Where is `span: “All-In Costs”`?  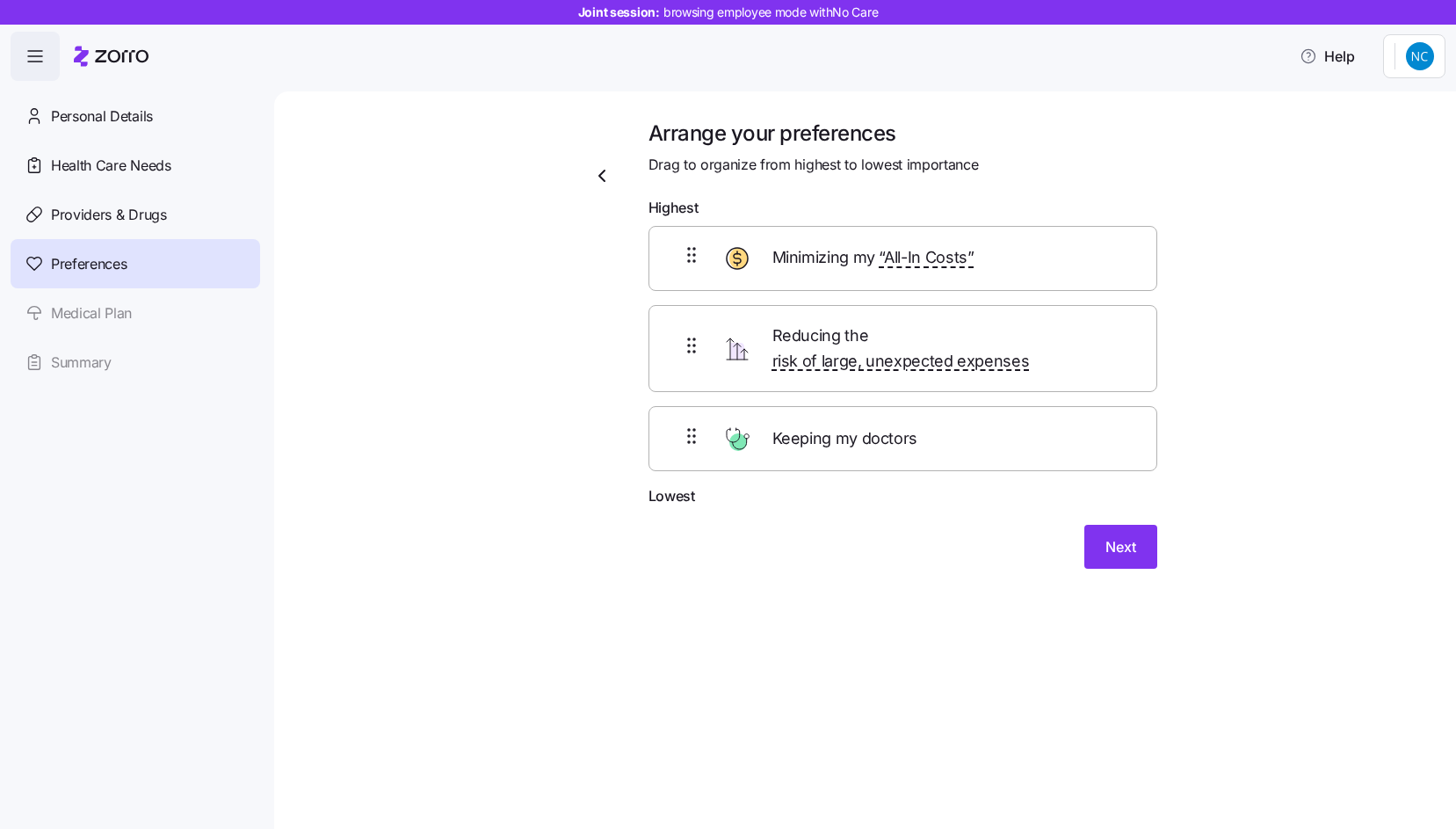
span: “All-In Costs” is located at coordinates (926, 258).